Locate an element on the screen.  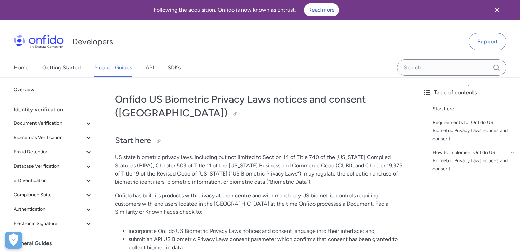
button: Database Verification is located at coordinates (53, 166).